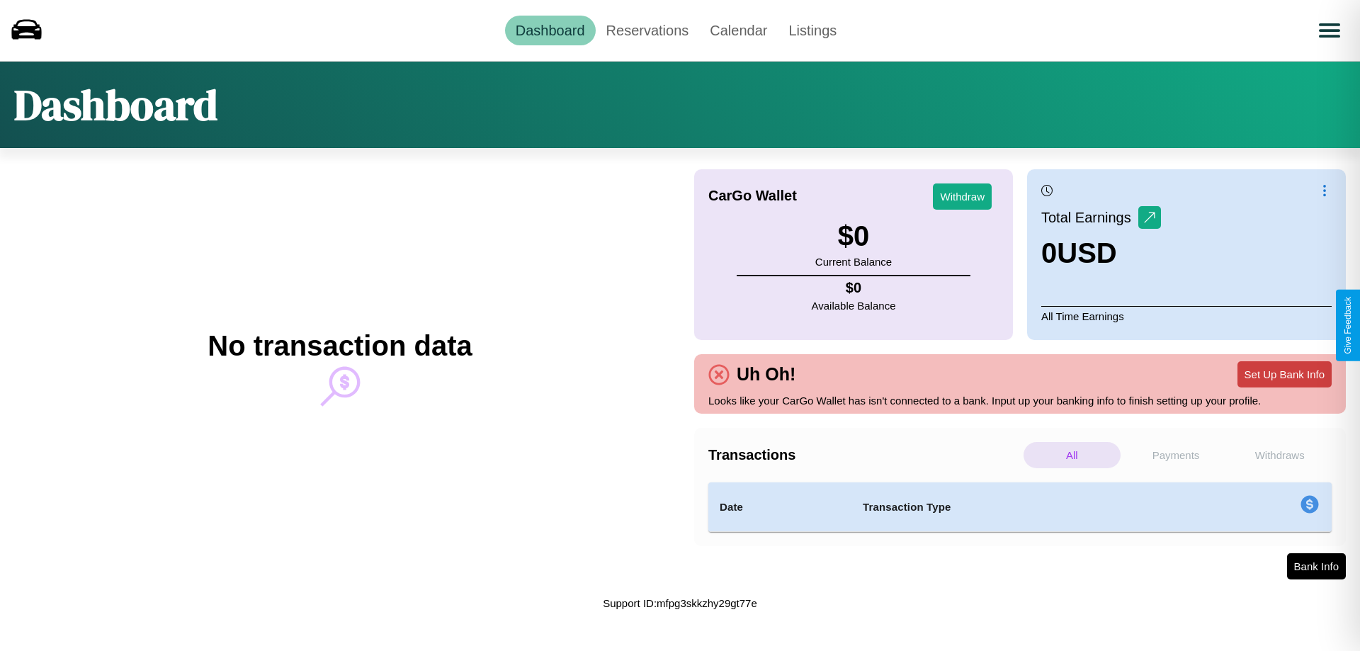 The height and width of the screenshot is (651, 1360). Describe the element at coordinates (853, 236) in the screenshot. I see `h3: $ 0` at that location.